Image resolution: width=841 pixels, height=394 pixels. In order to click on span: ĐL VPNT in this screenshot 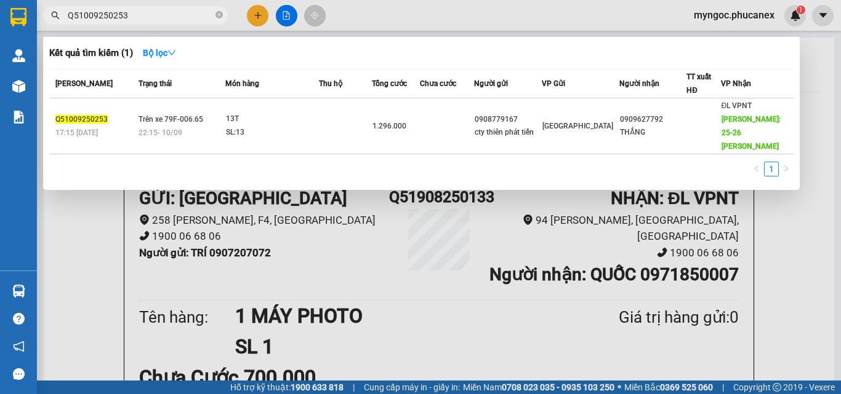, I will do `click(737, 106)`.